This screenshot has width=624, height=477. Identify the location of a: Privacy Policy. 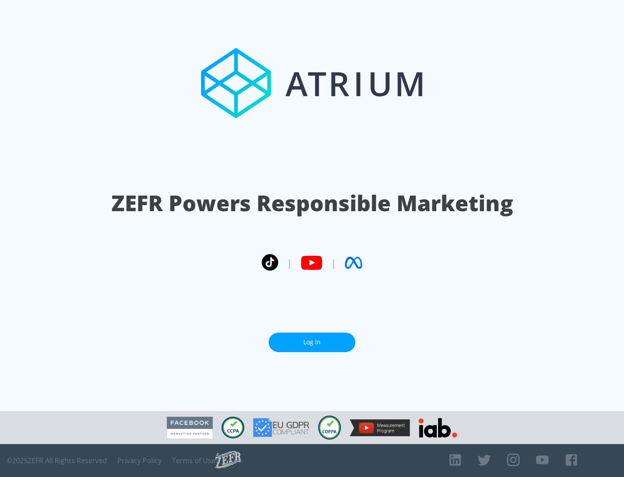
(140, 460).